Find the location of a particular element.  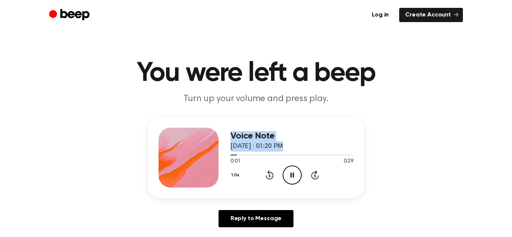

a: Reply to Message is located at coordinates (256, 219).